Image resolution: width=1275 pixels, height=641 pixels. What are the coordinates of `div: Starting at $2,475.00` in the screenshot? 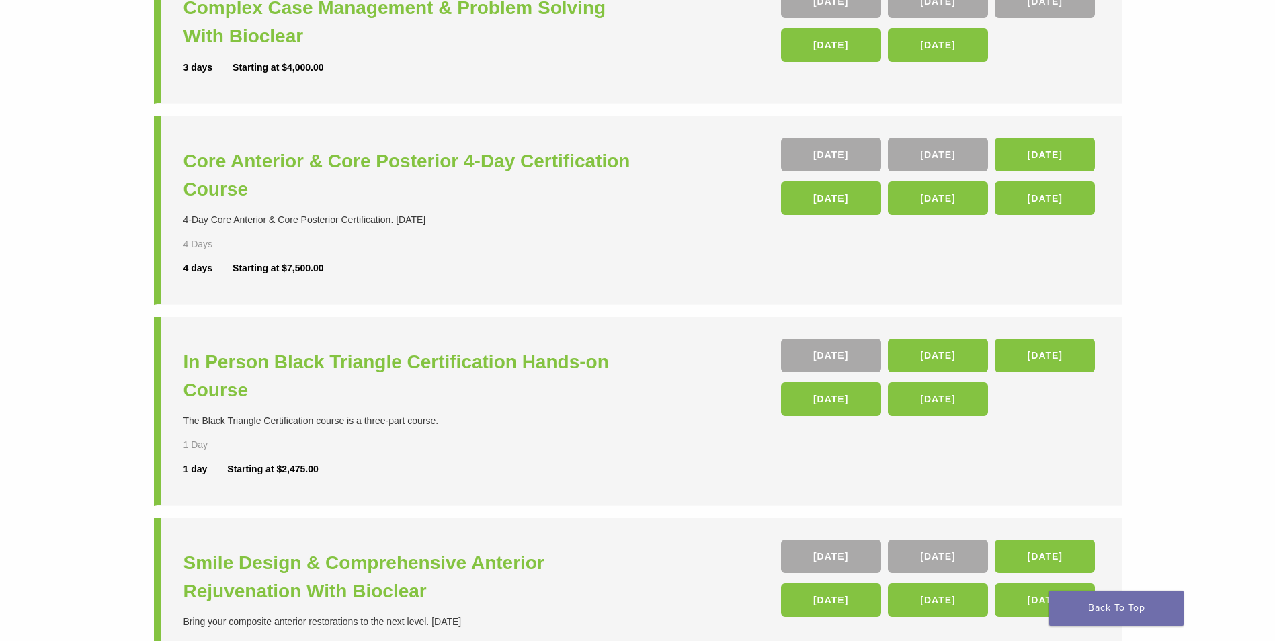 It's located at (272, 469).